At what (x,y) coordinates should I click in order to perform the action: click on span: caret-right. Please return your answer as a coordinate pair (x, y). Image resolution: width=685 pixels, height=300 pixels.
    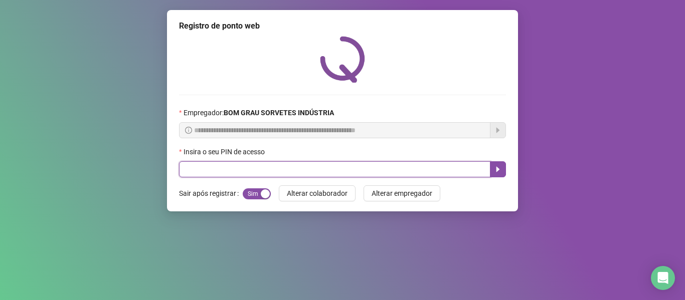
    Looking at the image, I should click on (498, 169).